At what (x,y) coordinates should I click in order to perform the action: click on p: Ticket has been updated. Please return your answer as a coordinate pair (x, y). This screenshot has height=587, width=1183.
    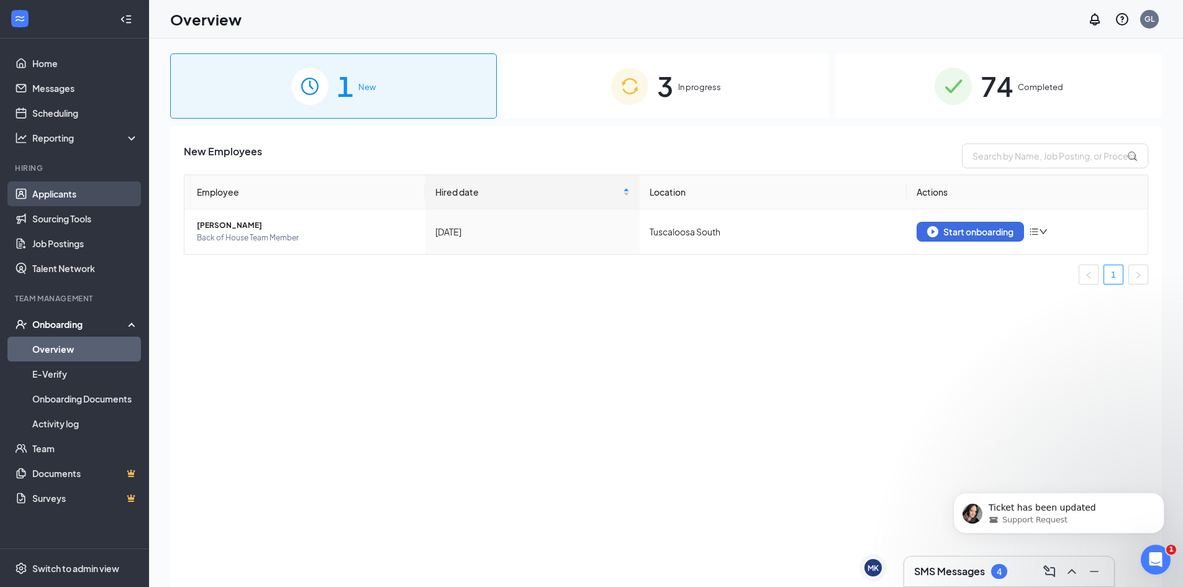
    Looking at the image, I should click on (134, 42).